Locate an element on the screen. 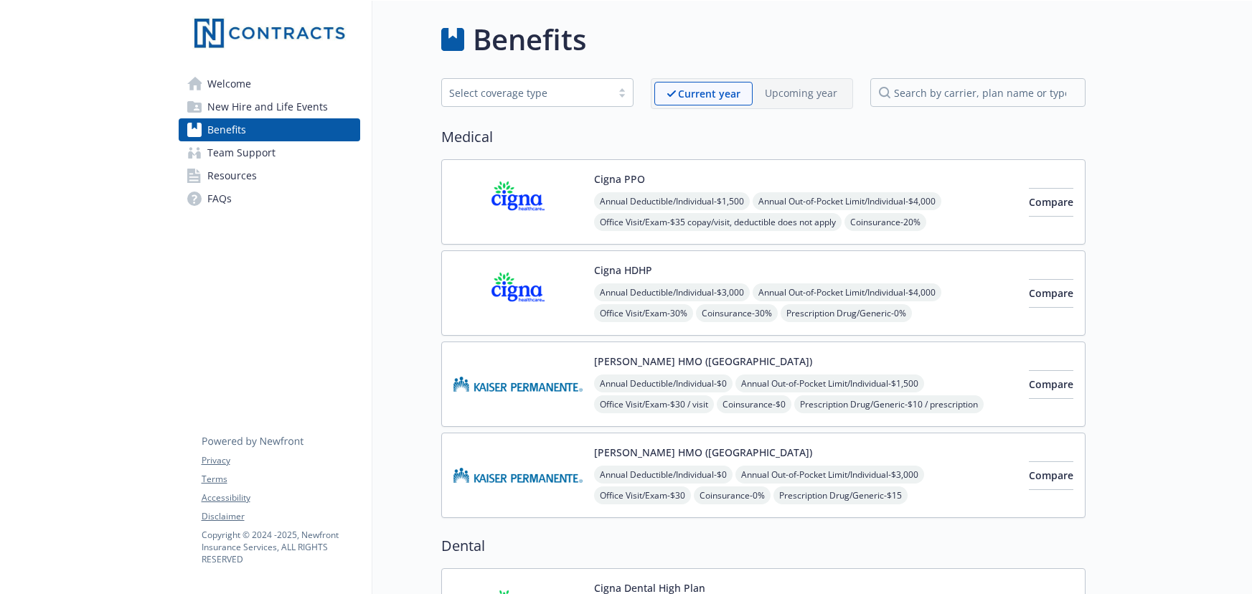 The height and width of the screenshot is (594, 1252). span: Office Visit/Exam - $30 / visit is located at coordinates (654, 404).